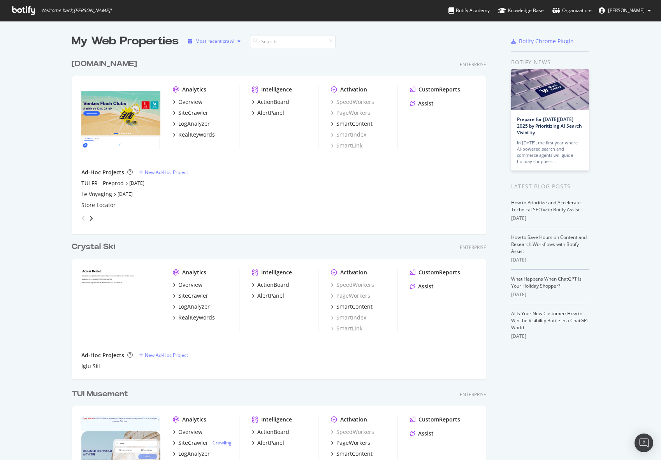 This screenshot has width=661, height=460. What do you see at coordinates (98, 205) in the screenshot?
I see `div: Store Locator` at bounding box center [98, 205].